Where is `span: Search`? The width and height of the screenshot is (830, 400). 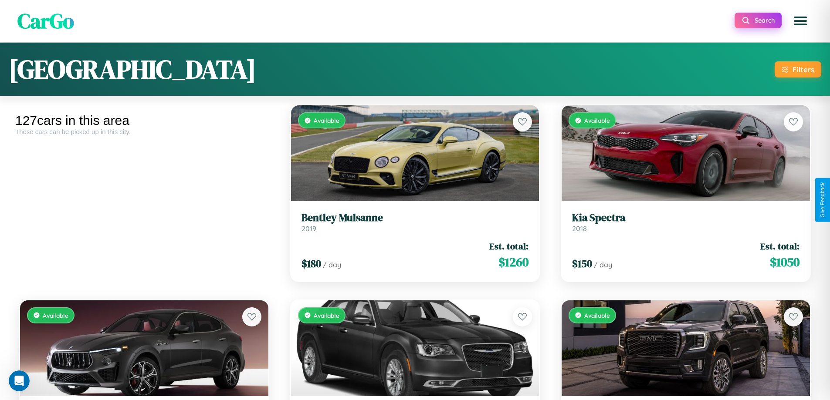 span: Search is located at coordinates (764, 20).